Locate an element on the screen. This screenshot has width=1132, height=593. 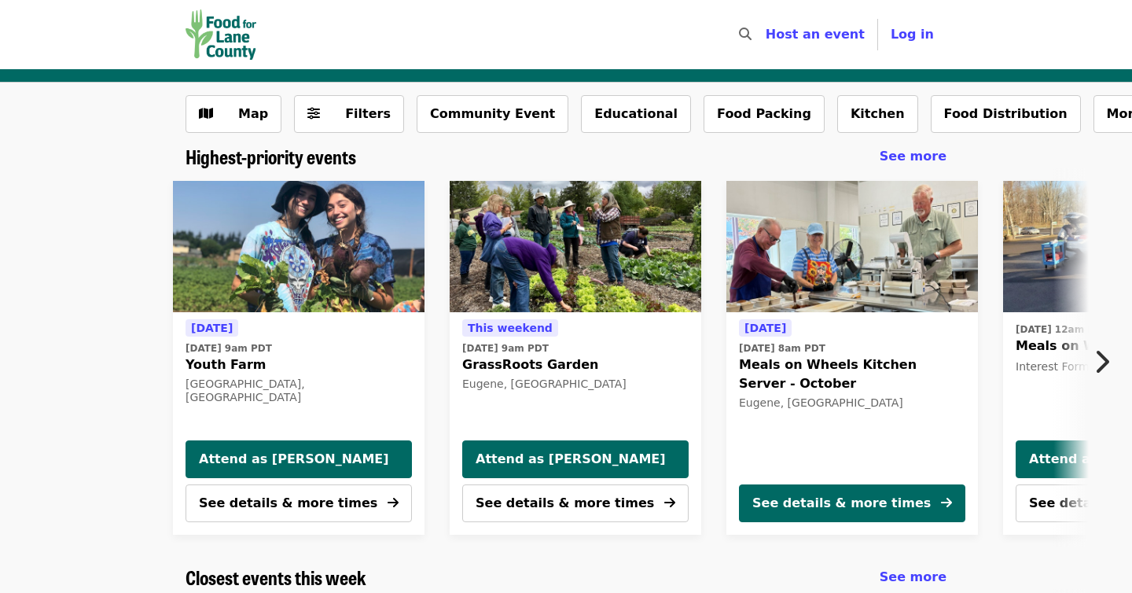
a: See details for "Meals on Wheels Kitchen Server - October" is located at coordinates (852, 358).